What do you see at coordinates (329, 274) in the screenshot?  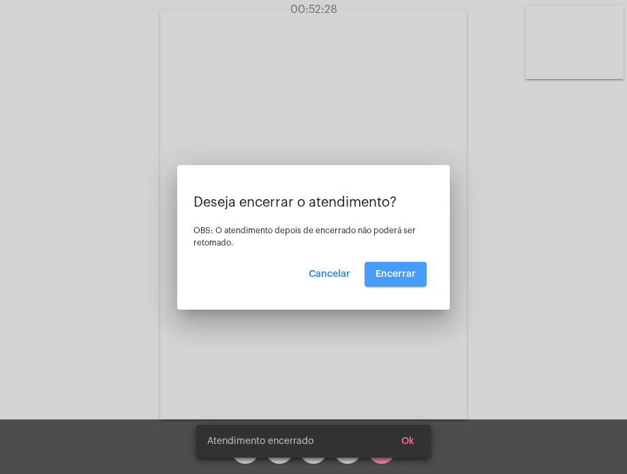 I see `span: Cancelar` at bounding box center [329, 274].